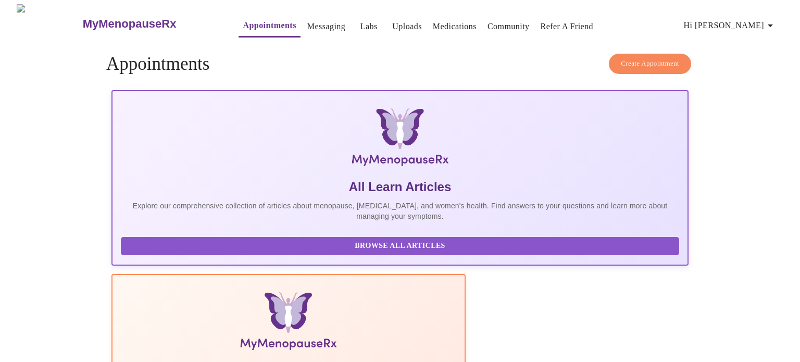 This screenshot has height=362, width=800. What do you see at coordinates (455, 27) in the screenshot?
I see `a: Medications` at bounding box center [455, 27].